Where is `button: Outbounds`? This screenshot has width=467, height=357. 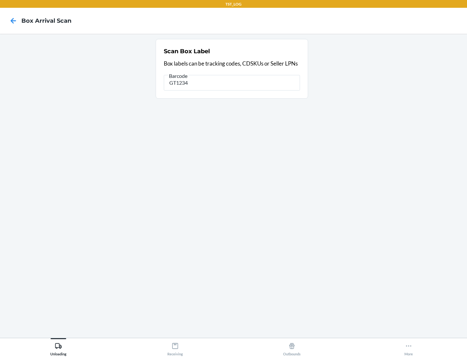
button: Outbounds is located at coordinates (292, 347).